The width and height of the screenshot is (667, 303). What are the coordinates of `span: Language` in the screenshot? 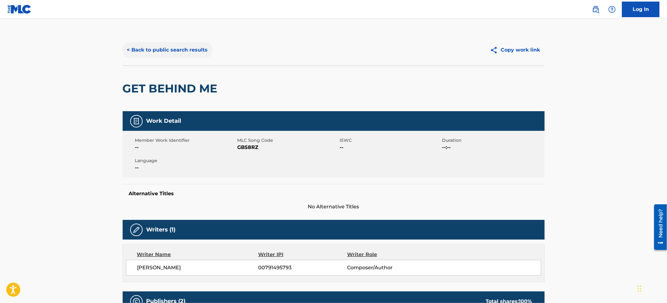 It's located at (186, 161).